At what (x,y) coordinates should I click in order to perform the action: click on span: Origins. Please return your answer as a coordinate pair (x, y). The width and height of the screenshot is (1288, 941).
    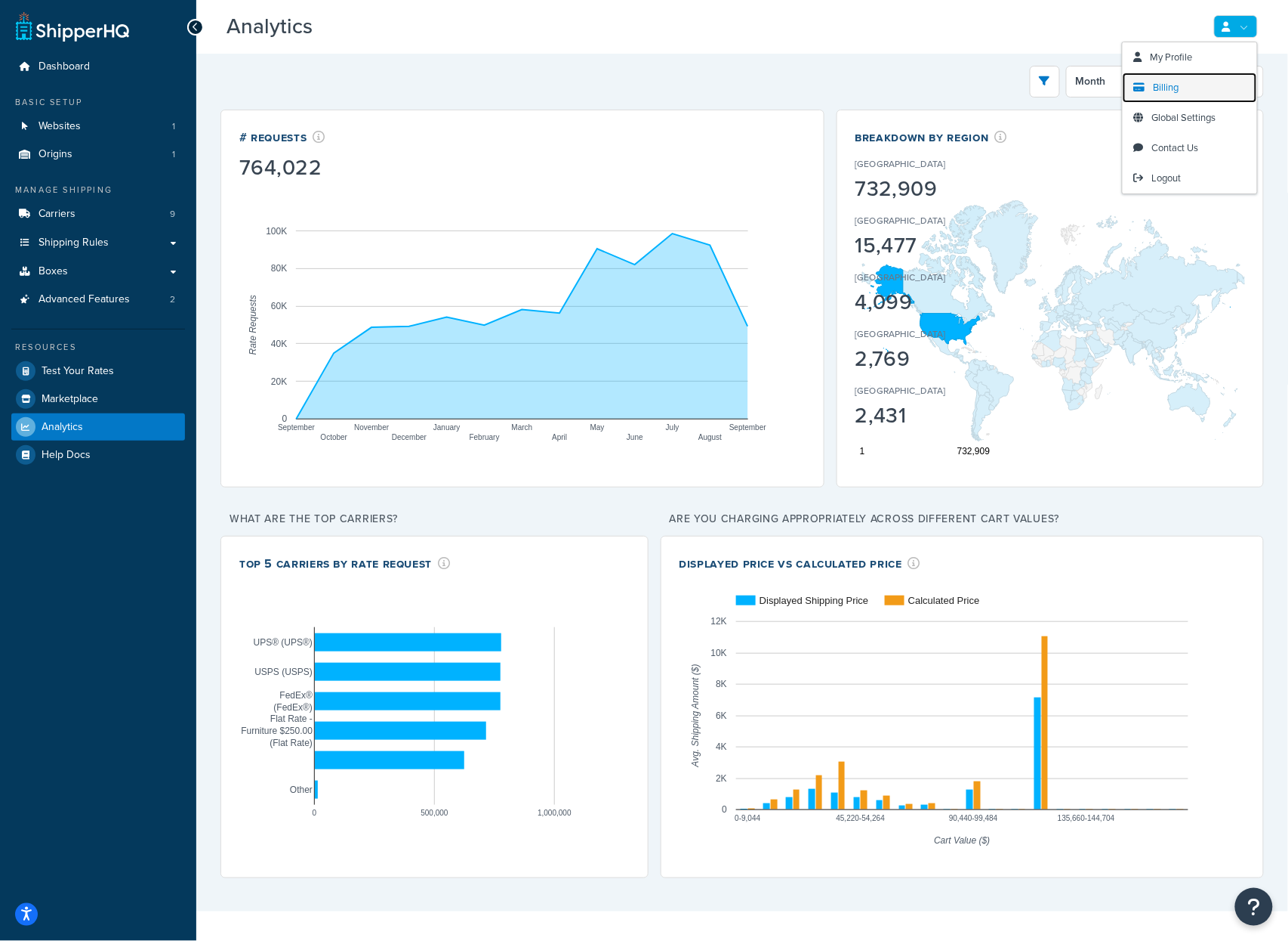
    Looking at the image, I should click on (55, 154).